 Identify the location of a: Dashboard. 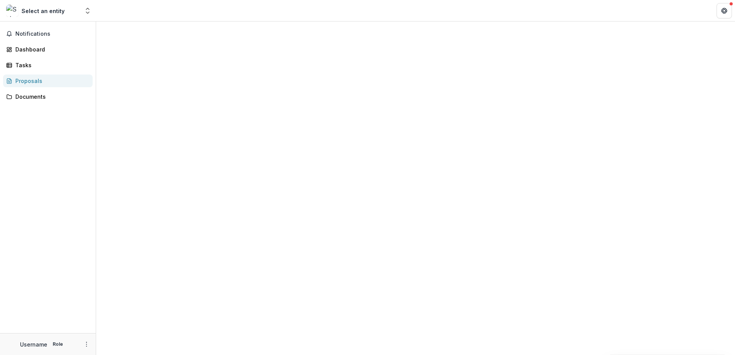
(48, 49).